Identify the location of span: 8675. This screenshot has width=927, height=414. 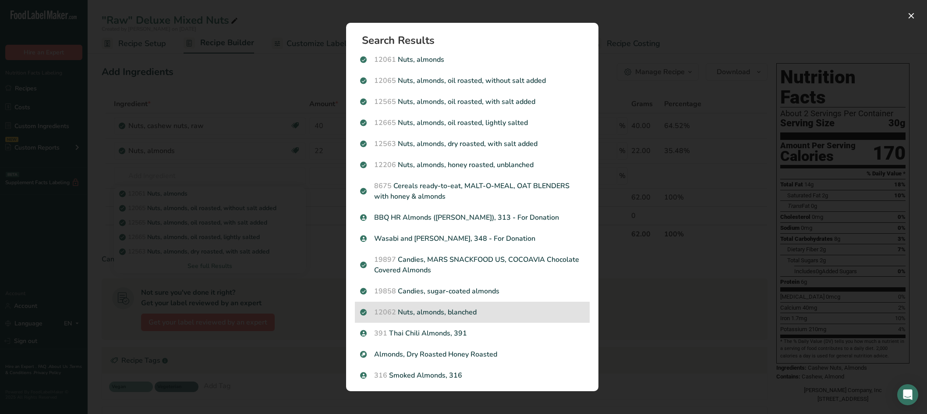
(383, 186).